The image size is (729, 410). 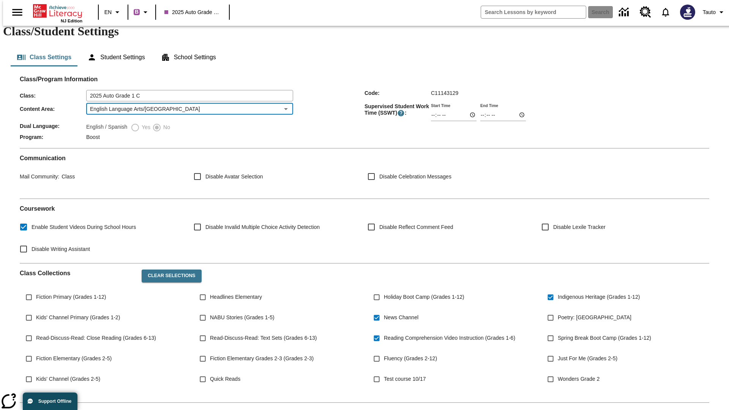 What do you see at coordinates (416, 177) in the screenshot?
I see `span: Disable Celebration Messages` at bounding box center [416, 177].